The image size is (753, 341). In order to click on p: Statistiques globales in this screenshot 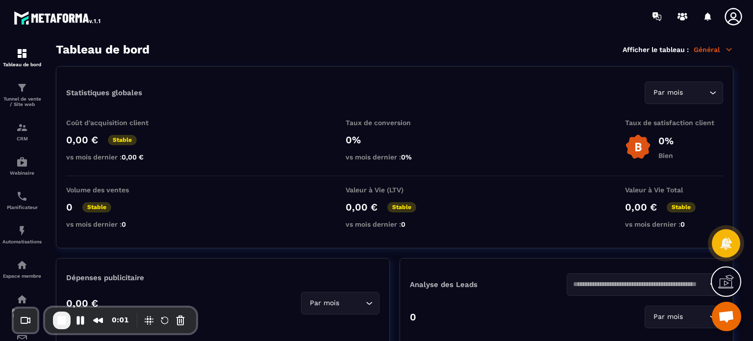, I will do `click(104, 93)`.